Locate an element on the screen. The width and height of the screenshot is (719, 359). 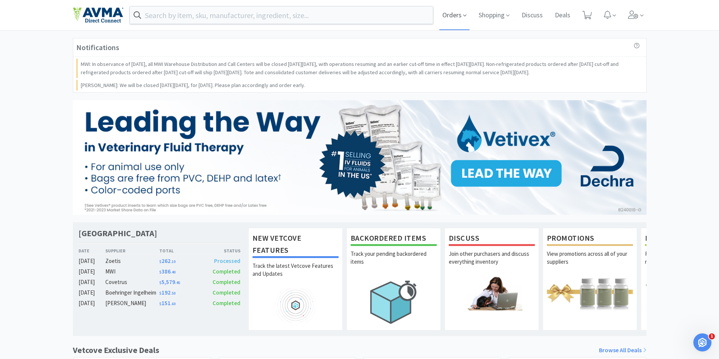
h1: New Vetcove Features is located at coordinates (295, 245).